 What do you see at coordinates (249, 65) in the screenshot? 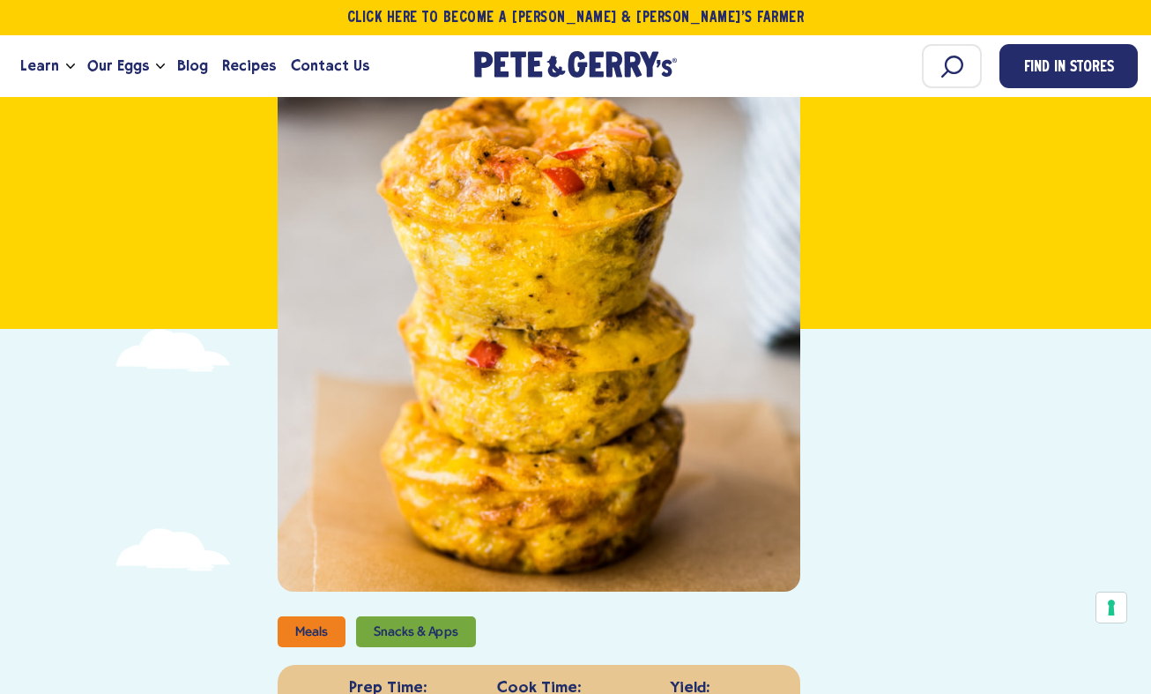
I see `span: Recipes` at bounding box center [249, 65].